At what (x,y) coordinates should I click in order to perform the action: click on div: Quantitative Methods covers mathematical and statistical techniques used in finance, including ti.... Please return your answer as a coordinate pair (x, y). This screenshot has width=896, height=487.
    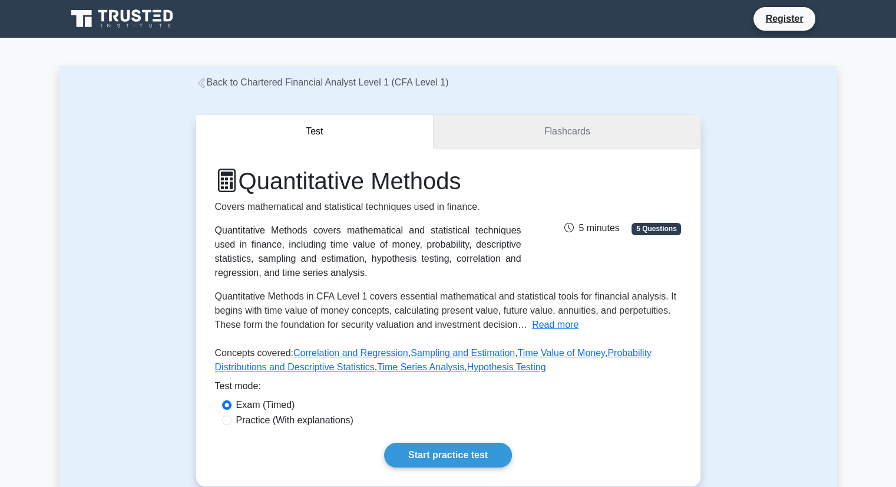
    Looking at the image, I should click on (368, 252).